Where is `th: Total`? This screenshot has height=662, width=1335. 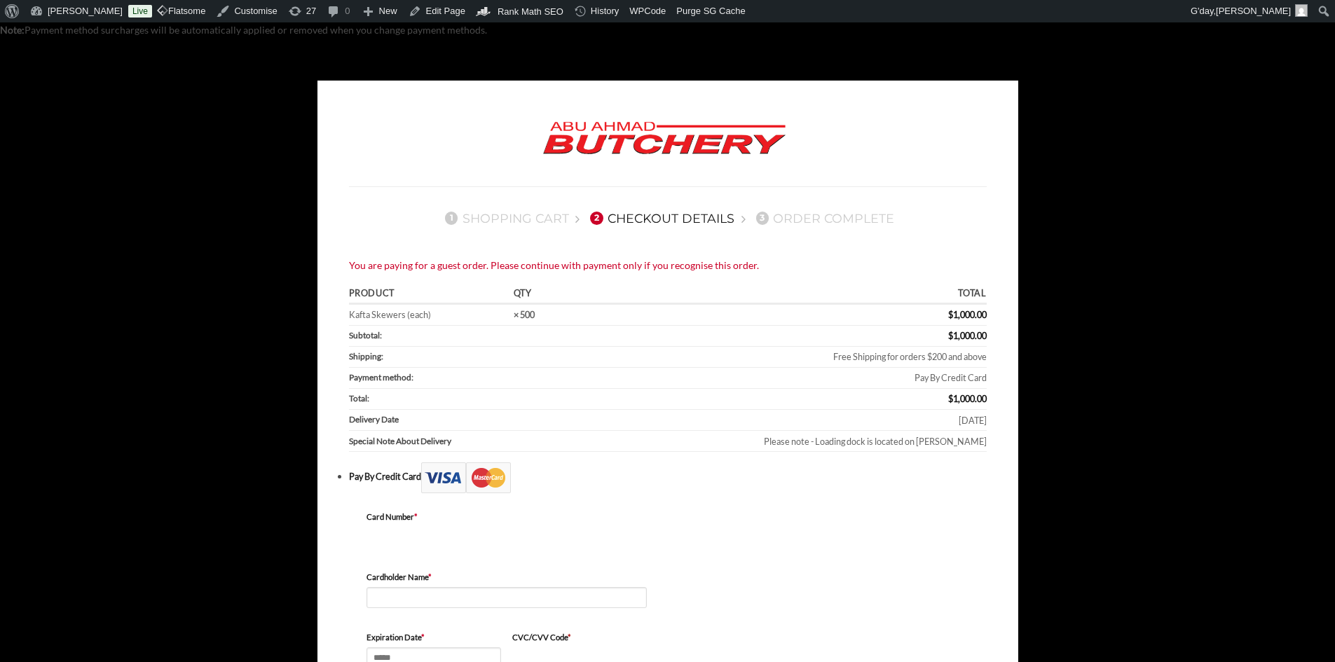
th: Total is located at coordinates (776, 294).